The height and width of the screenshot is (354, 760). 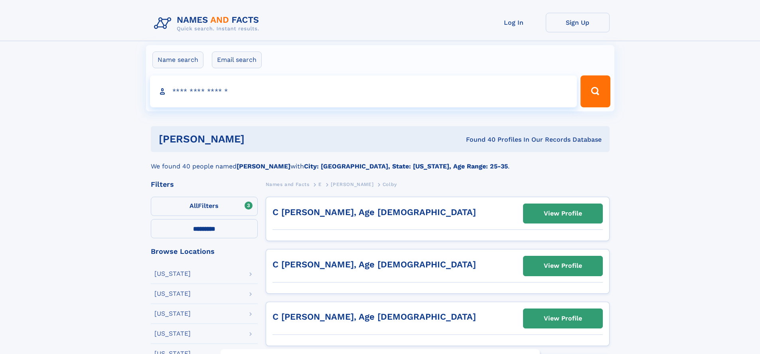 What do you see at coordinates (288, 184) in the screenshot?
I see `a: Names and Facts` at bounding box center [288, 184].